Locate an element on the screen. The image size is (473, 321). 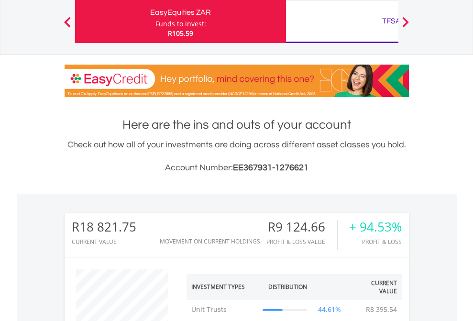
div: Funds to invest: is located at coordinates (181, 24).